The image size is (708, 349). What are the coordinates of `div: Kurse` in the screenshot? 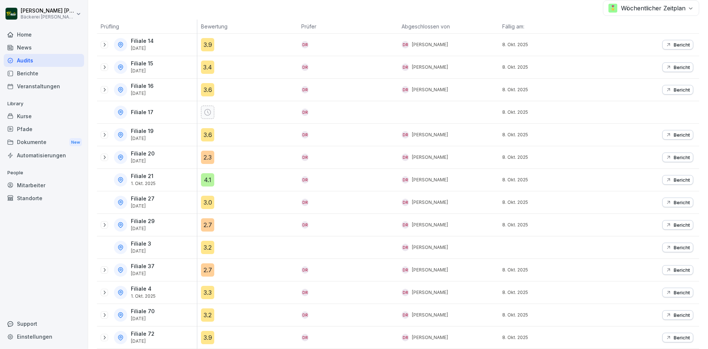 It's located at (44, 116).